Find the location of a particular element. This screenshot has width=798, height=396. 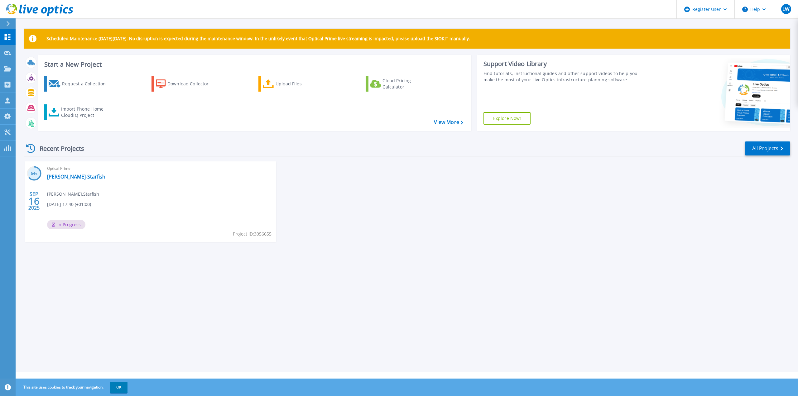

a: Request a Collection is located at coordinates (79, 84).